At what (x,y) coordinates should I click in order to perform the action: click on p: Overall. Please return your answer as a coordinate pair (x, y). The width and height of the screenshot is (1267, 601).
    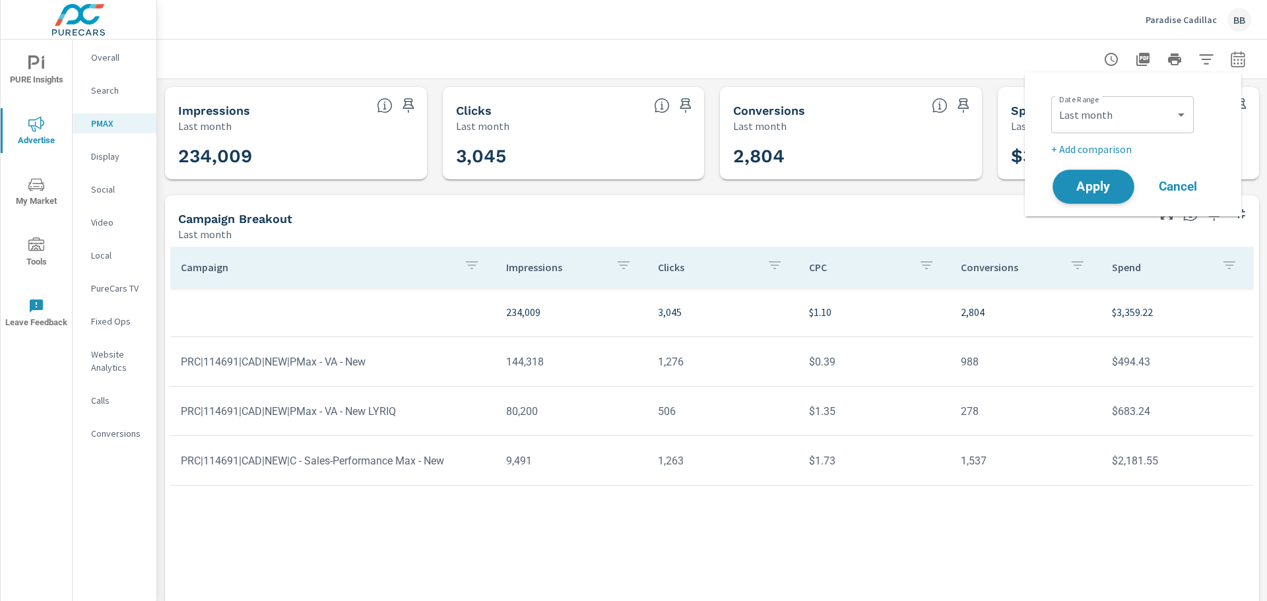
    Looking at the image, I should click on (118, 57).